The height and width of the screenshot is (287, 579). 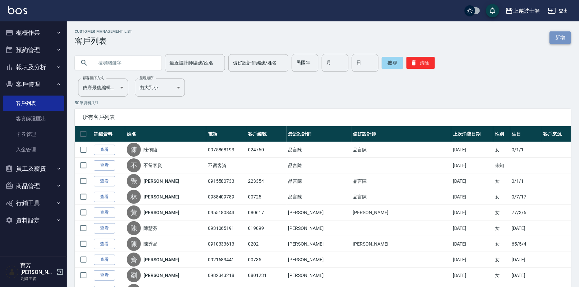 I want to click on td: 223354, so click(x=266, y=181).